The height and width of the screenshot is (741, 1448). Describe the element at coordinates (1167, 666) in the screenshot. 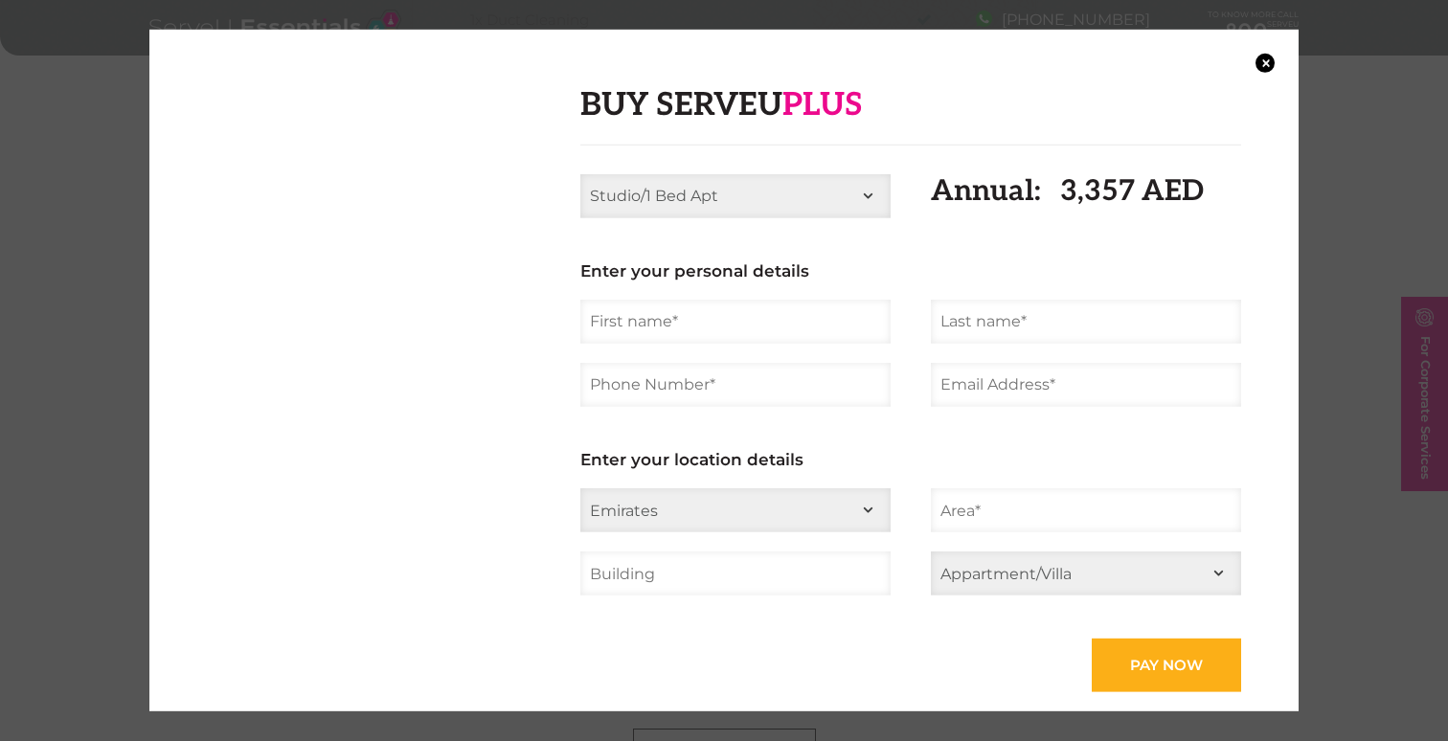

I see `input: Pay now` at that location.